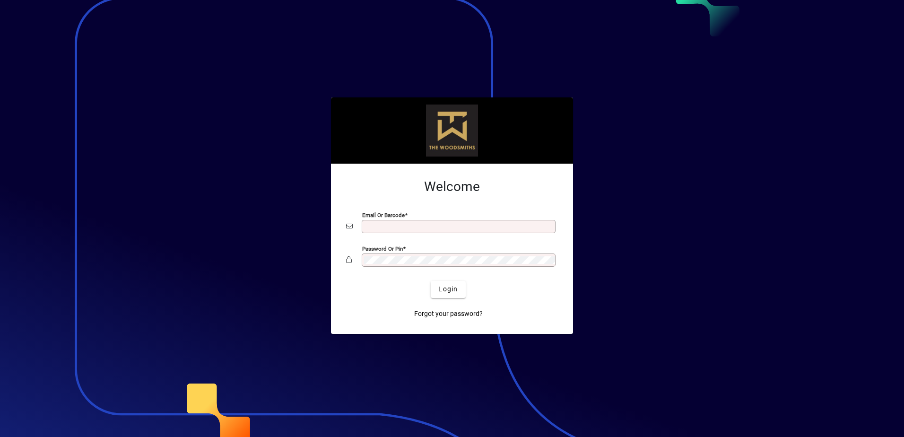  What do you see at coordinates (448, 289) in the screenshot?
I see `button: Login` at bounding box center [448, 289].